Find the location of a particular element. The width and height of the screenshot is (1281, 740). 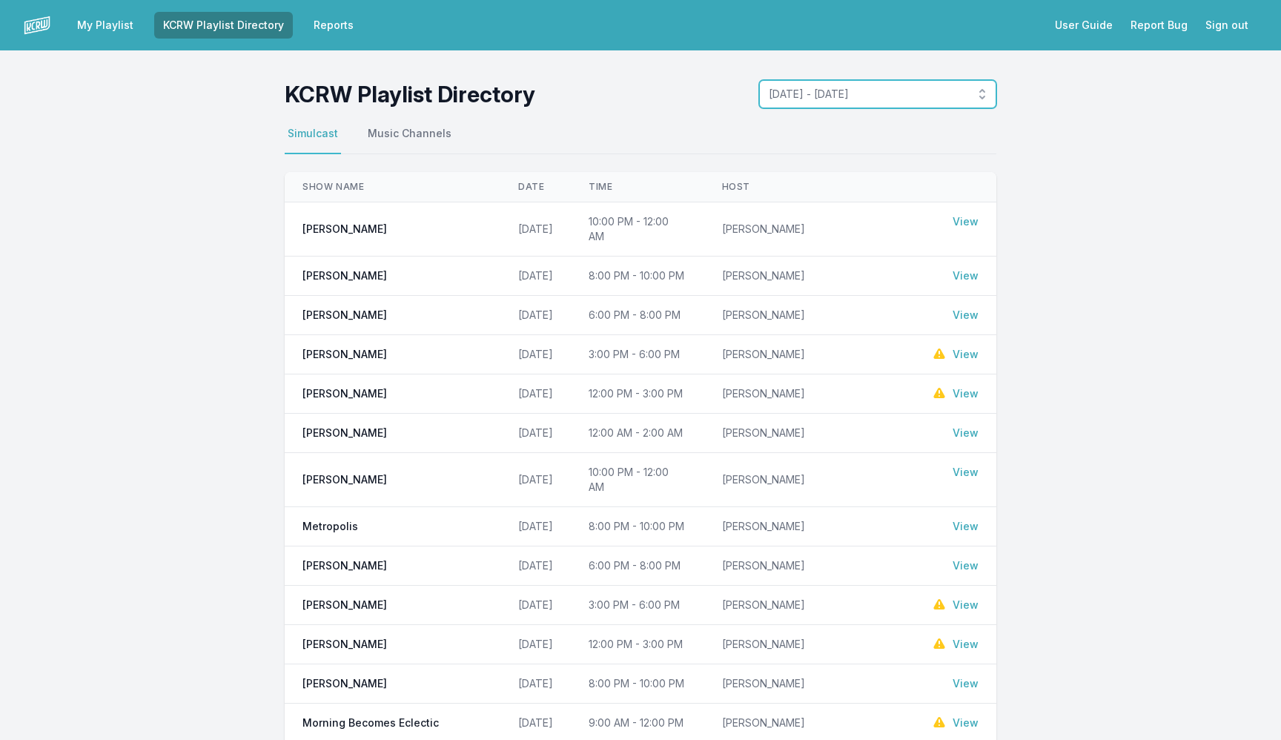

a: User Guide is located at coordinates (1084, 25).